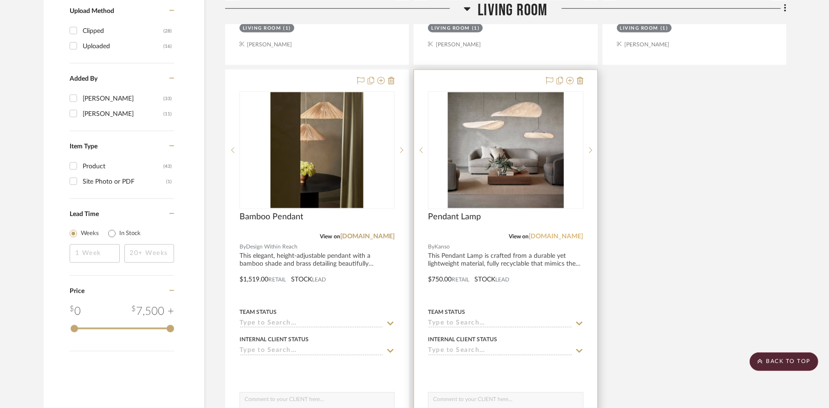 The image size is (829, 408). I want to click on img: Pendant Lamp, so click(505, 150).